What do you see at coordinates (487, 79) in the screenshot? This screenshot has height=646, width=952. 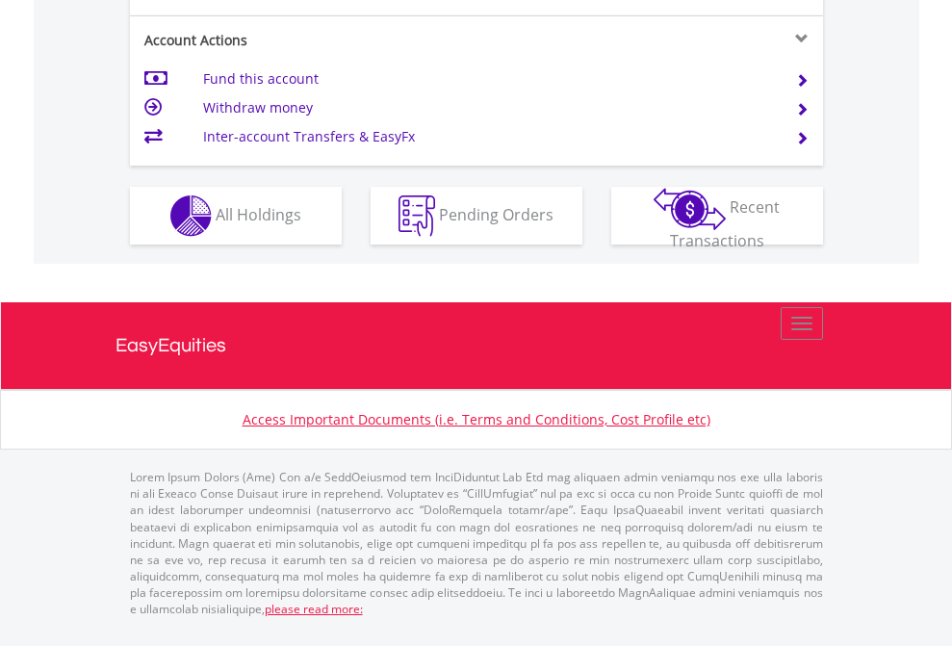 I see `td: Fund this account` at bounding box center [487, 79].